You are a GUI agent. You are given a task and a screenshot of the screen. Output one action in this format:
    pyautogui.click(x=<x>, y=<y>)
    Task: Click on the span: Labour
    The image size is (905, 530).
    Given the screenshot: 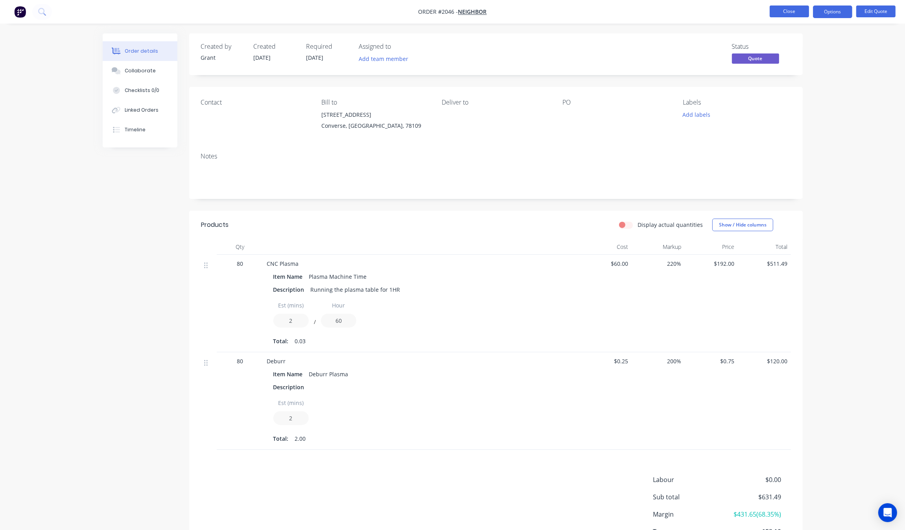 What is the action you would take?
    pyautogui.click(x=688, y=480)
    